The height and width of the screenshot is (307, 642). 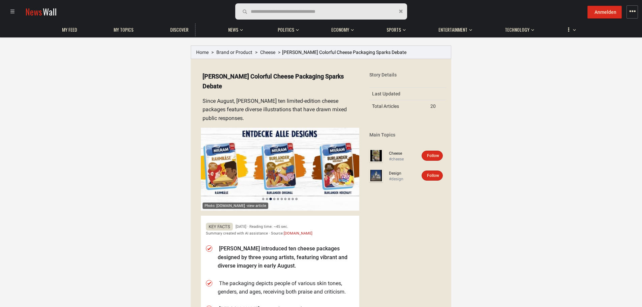 What do you see at coordinates (518, 28) in the screenshot?
I see `button: Technology` at bounding box center [518, 28].